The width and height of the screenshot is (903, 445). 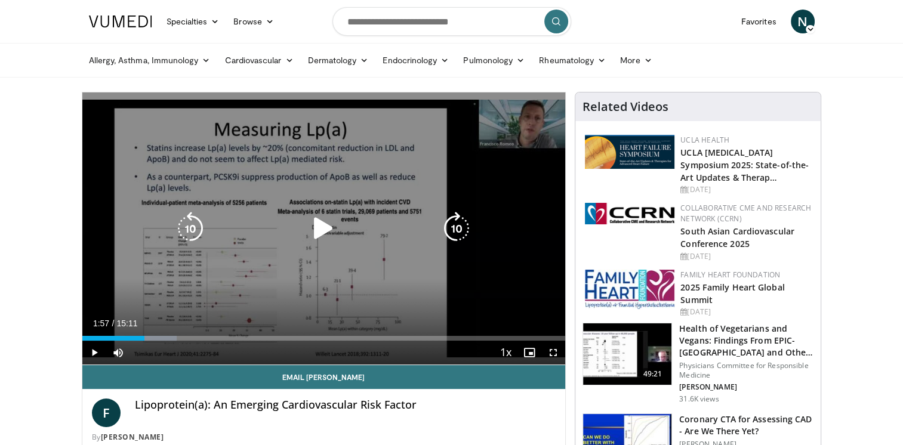 What do you see at coordinates (106, 413) in the screenshot?
I see `a: F` at bounding box center [106, 413].